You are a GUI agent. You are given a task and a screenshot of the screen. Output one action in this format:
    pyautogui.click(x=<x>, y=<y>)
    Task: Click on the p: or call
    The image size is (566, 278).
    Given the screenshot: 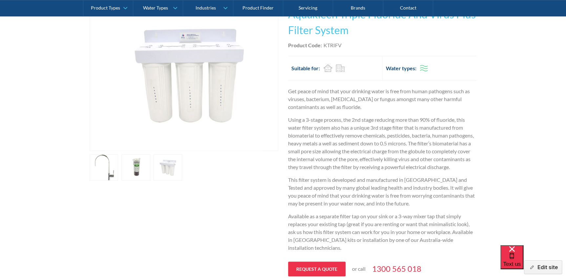 What is the action you would take?
    pyautogui.click(x=359, y=269)
    